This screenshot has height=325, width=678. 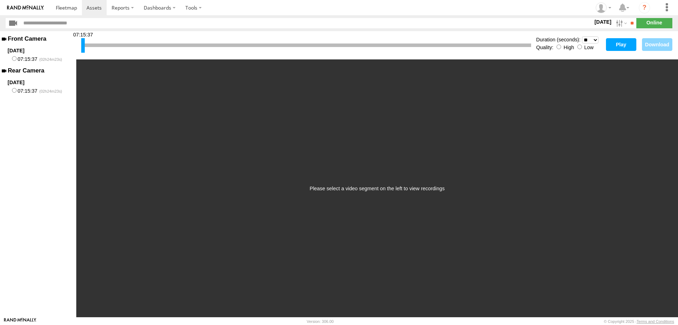 What do you see at coordinates (569, 47) in the screenshot?
I see `label: High` at bounding box center [569, 47].